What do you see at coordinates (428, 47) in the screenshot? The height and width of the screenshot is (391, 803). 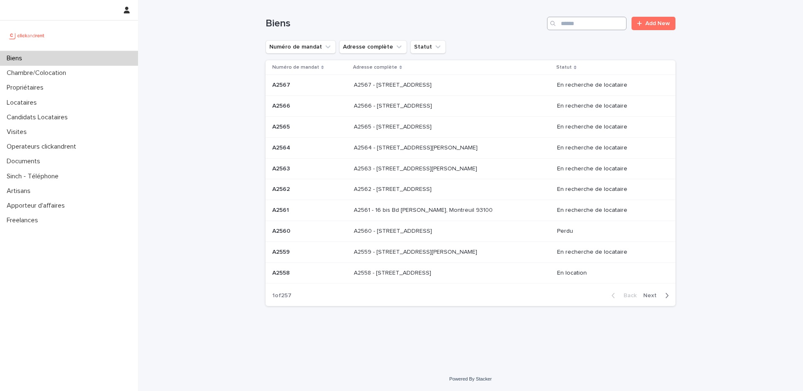 I see `button: Statut` at bounding box center [428, 47].